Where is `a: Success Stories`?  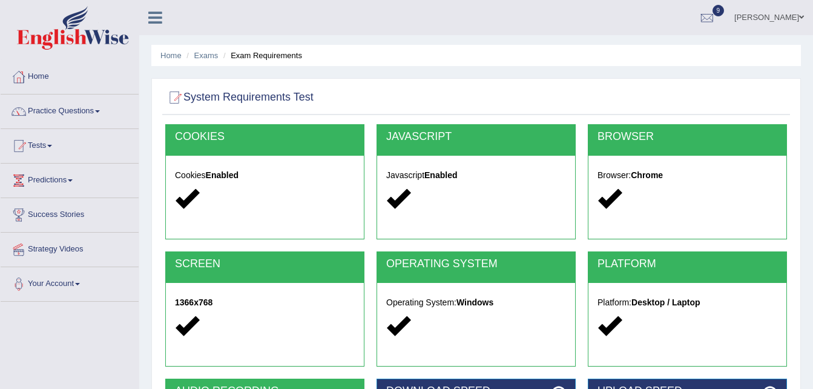
a: Success Stories is located at coordinates (70, 213).